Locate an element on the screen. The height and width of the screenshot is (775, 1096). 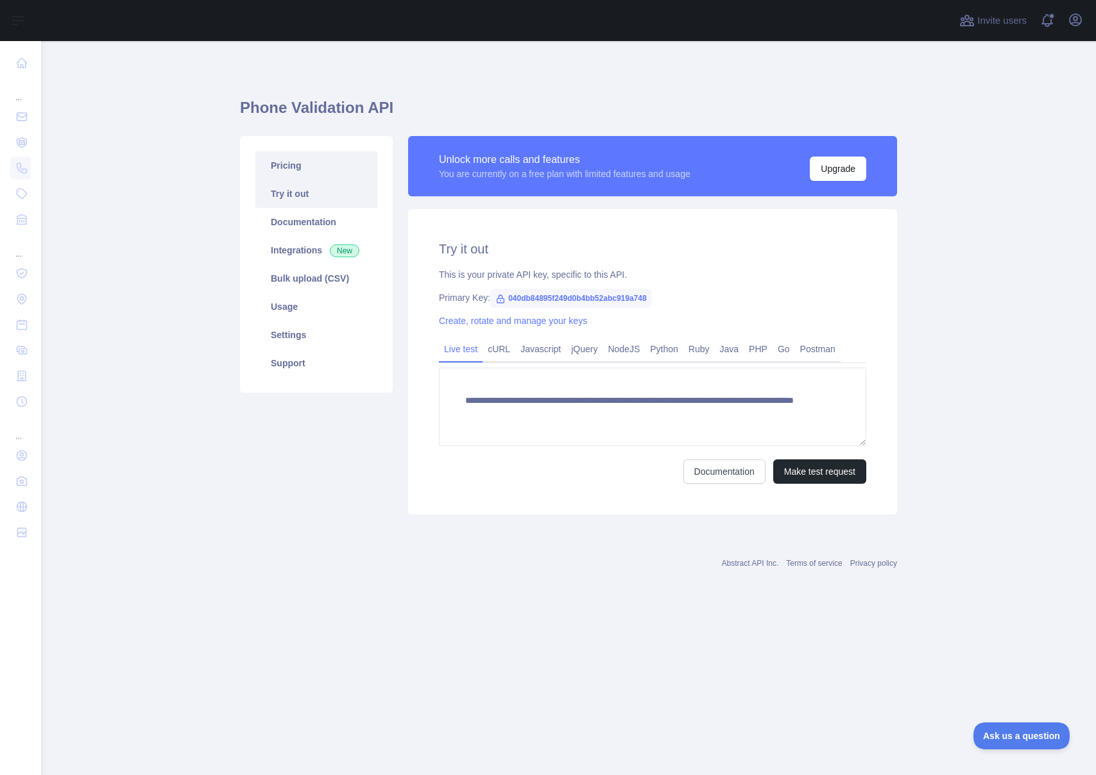
a: Python is located at coordinates (664, 349).